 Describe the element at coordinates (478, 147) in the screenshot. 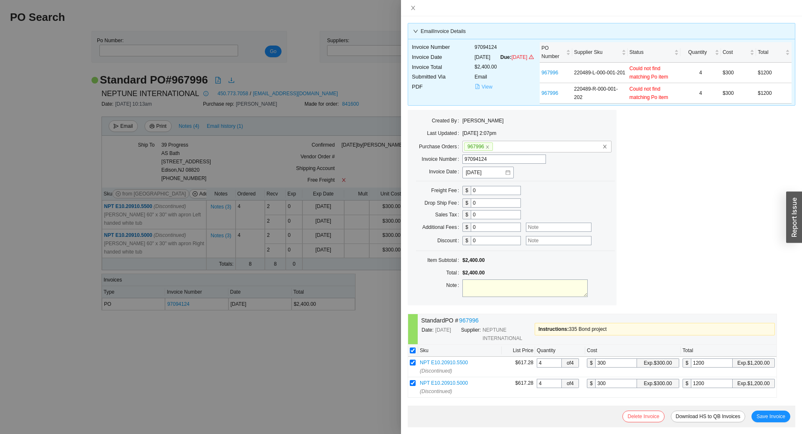

I see `span: 967996` at that location.